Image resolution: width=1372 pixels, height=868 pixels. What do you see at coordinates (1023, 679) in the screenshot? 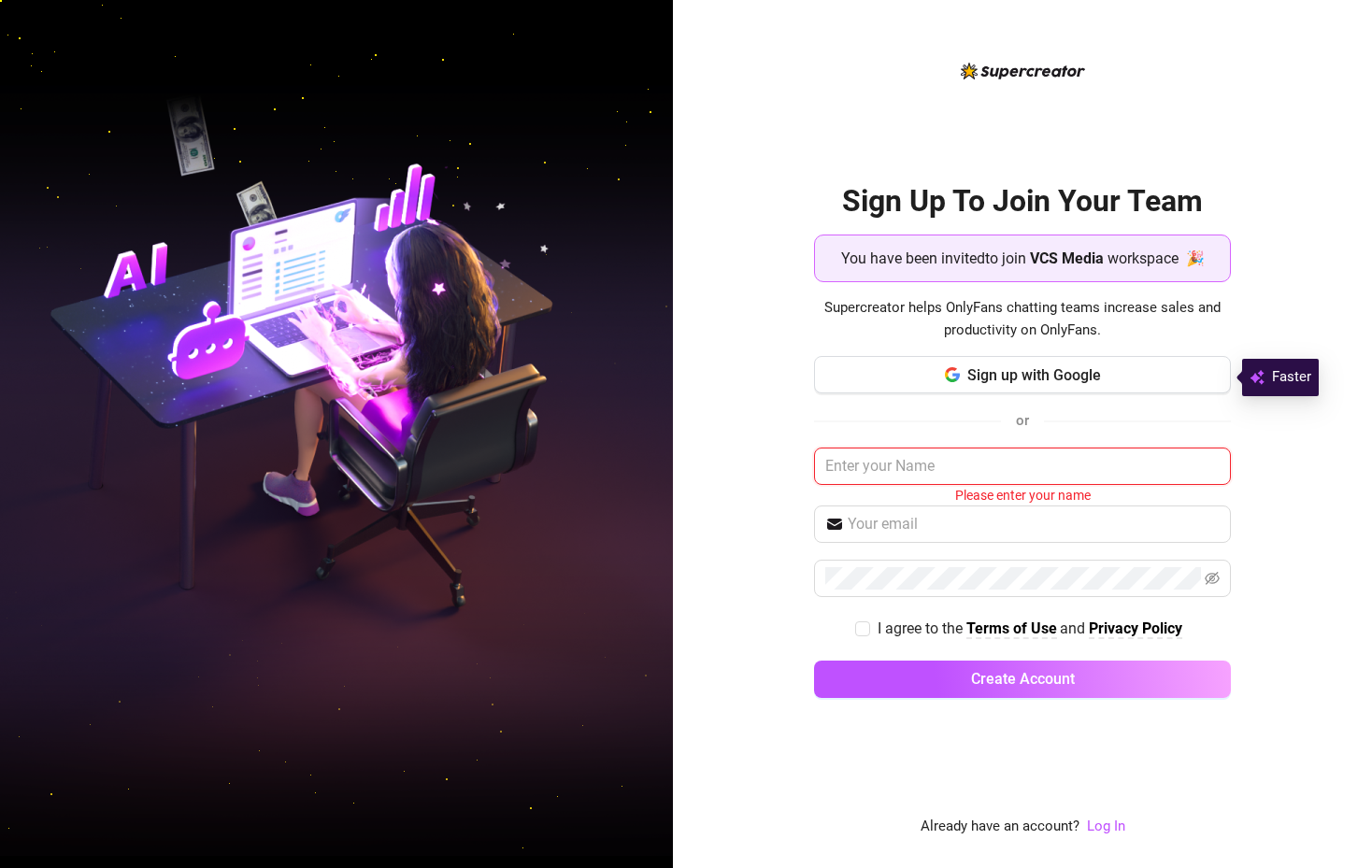
I see `span: Create Account` at bounding box center [1023, 679].